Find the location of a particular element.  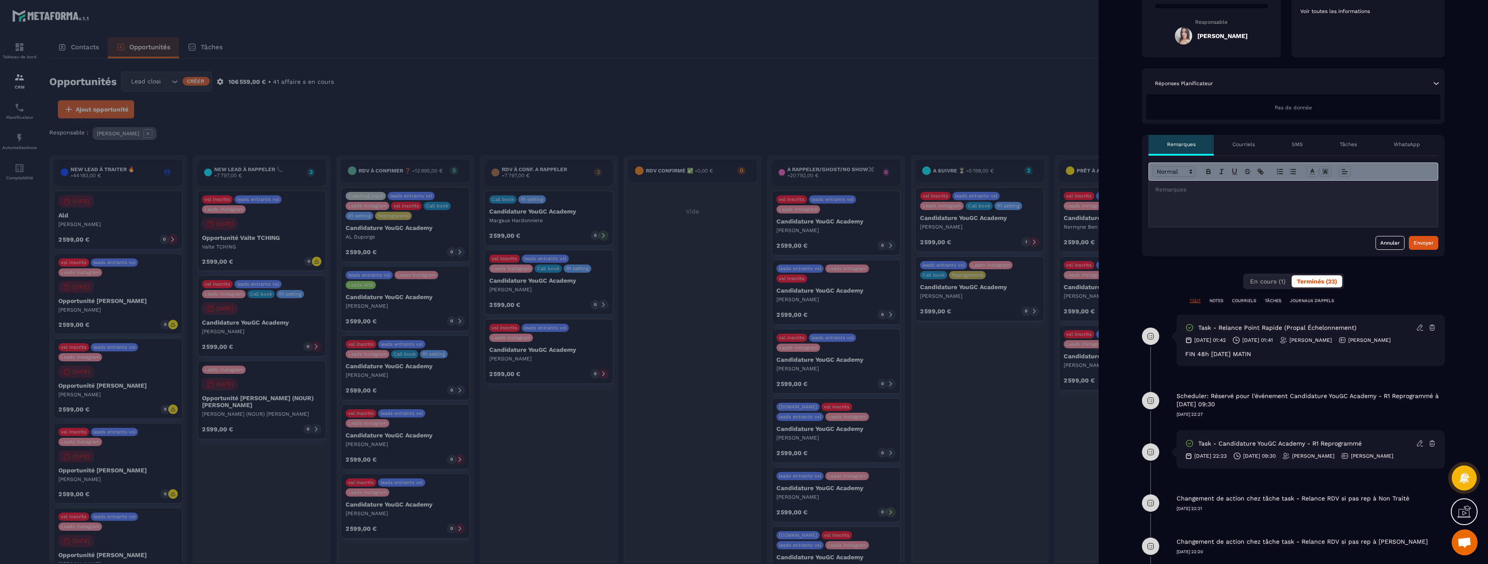

span: Terminés (23) is located at coordinates (1317, 282).